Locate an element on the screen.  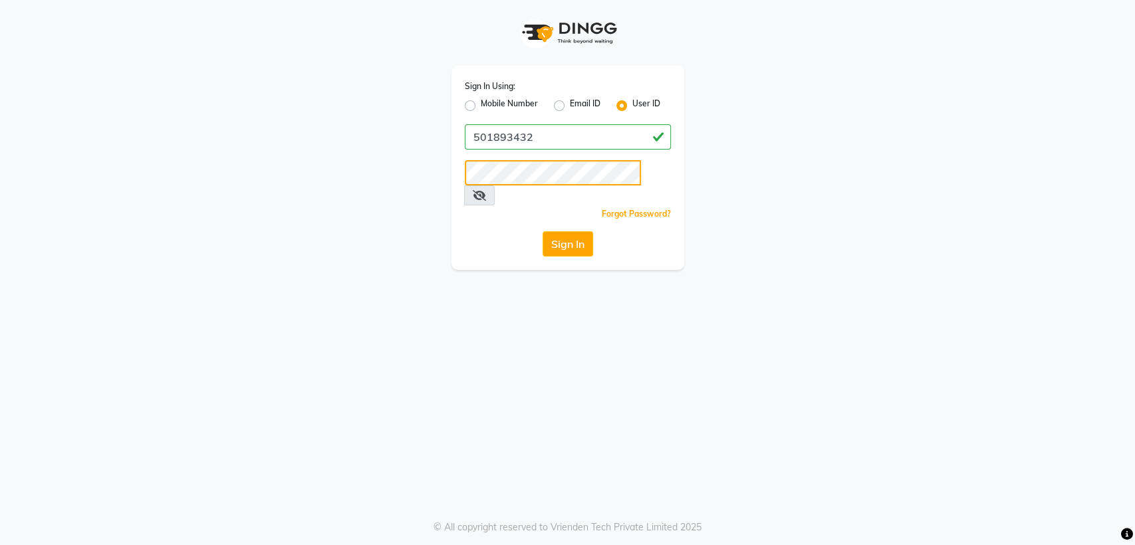
label: Mobile Number is located at coordinates (509, 106).